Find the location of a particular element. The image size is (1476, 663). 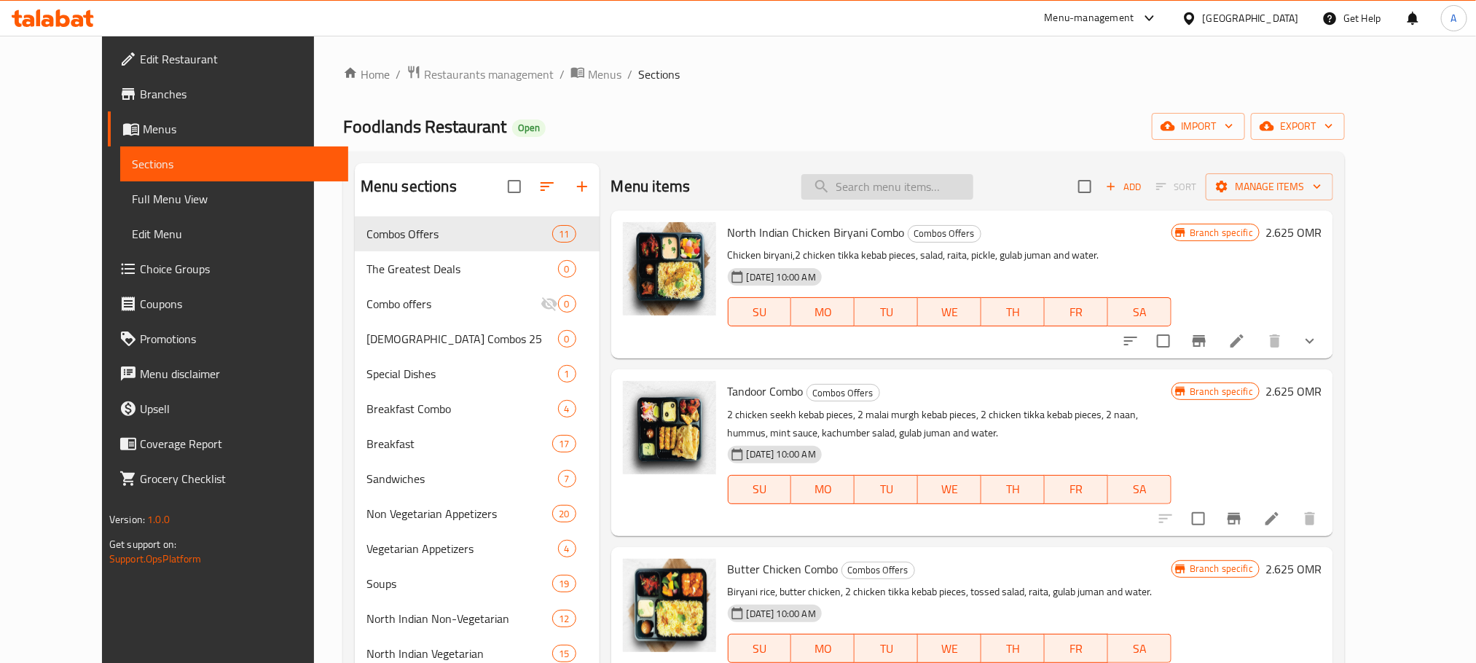

span: Edit Restaurant is located at coordinates (238, 59).